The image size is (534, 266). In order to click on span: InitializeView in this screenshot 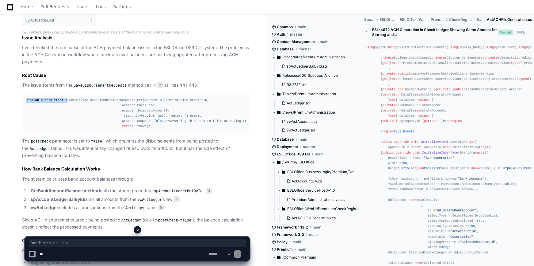, I will do `click(434, 142)`.